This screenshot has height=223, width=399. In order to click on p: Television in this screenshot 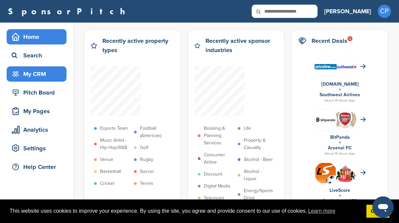, I will do `click(214, 198)`.